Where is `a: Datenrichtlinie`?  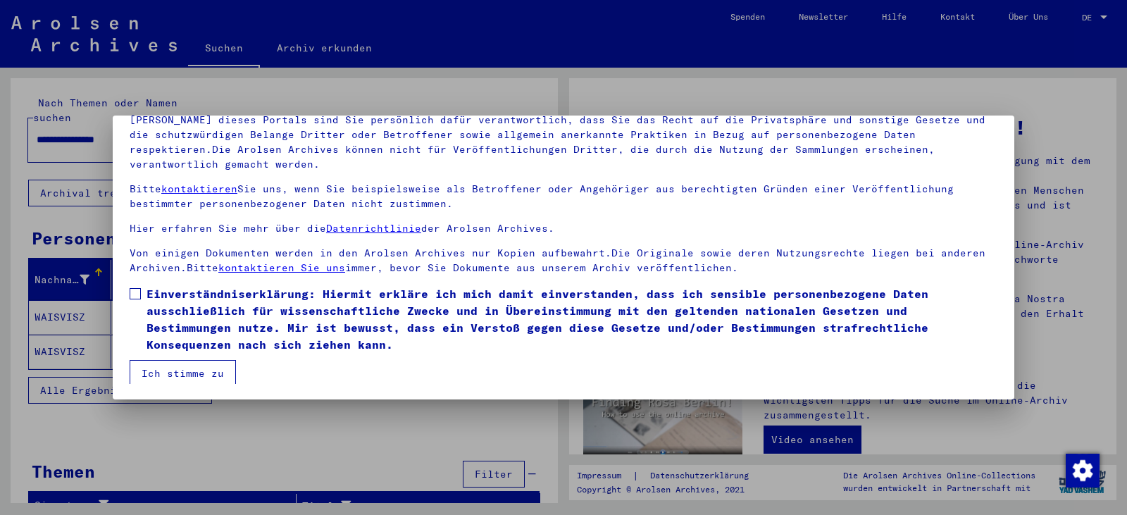
a: Datenrichtlinie is located at coordinates (373, 228).